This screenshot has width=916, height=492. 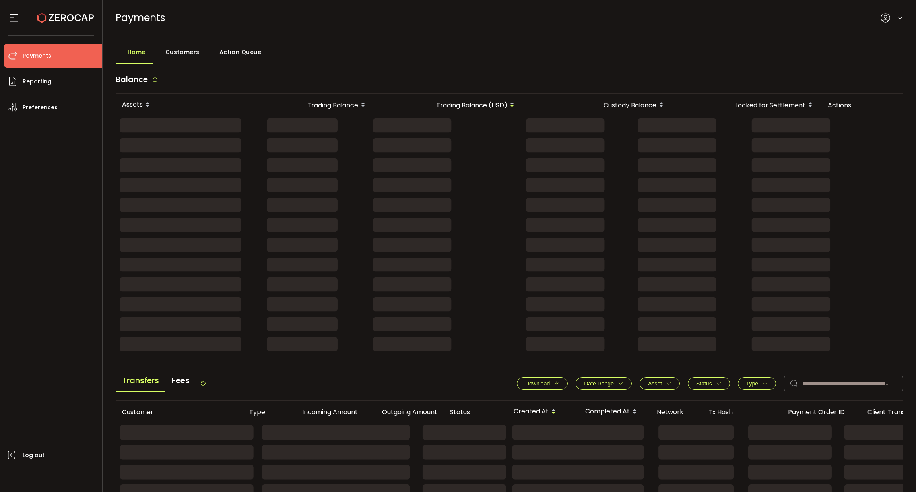 What do you see at coordinates (660, 384) in the screenshot?
I see `button: Asset` at bounding box center [660, 384].